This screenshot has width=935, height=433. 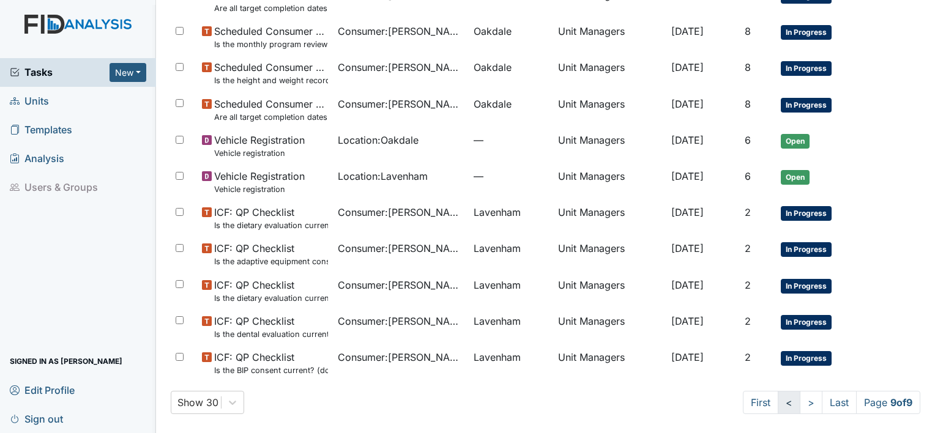 I want to click on small: Is the adaptive equipment consent current? (document the date in the comment section), so click(x=271, y=261).